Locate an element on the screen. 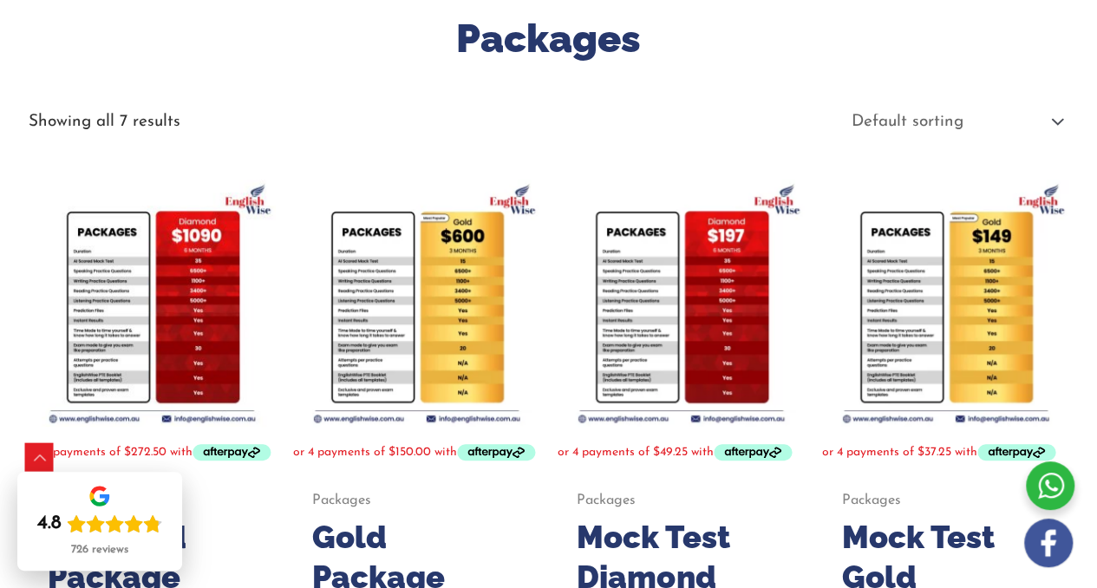 This screenshot has height=588, width=1097. img: Mock Test Diamond is located at coordinates (681, 303).